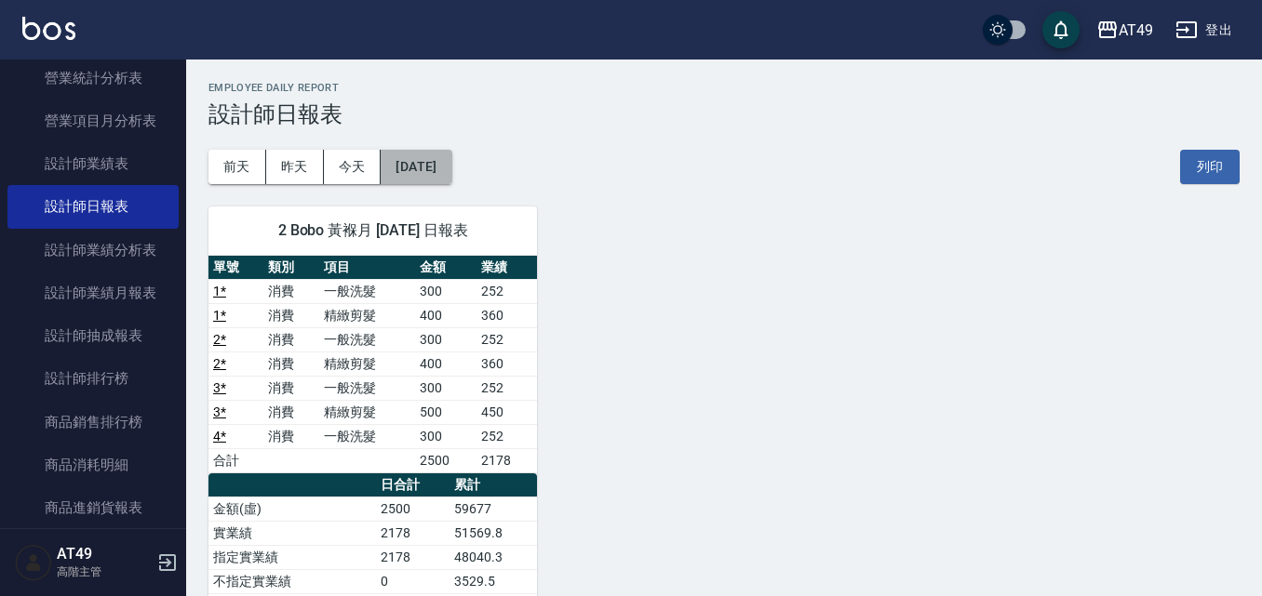 The image size is (1262, 596). Describe the element at coordinates (412, 486) in the screenshot. I see `th: 日合計` at that location.